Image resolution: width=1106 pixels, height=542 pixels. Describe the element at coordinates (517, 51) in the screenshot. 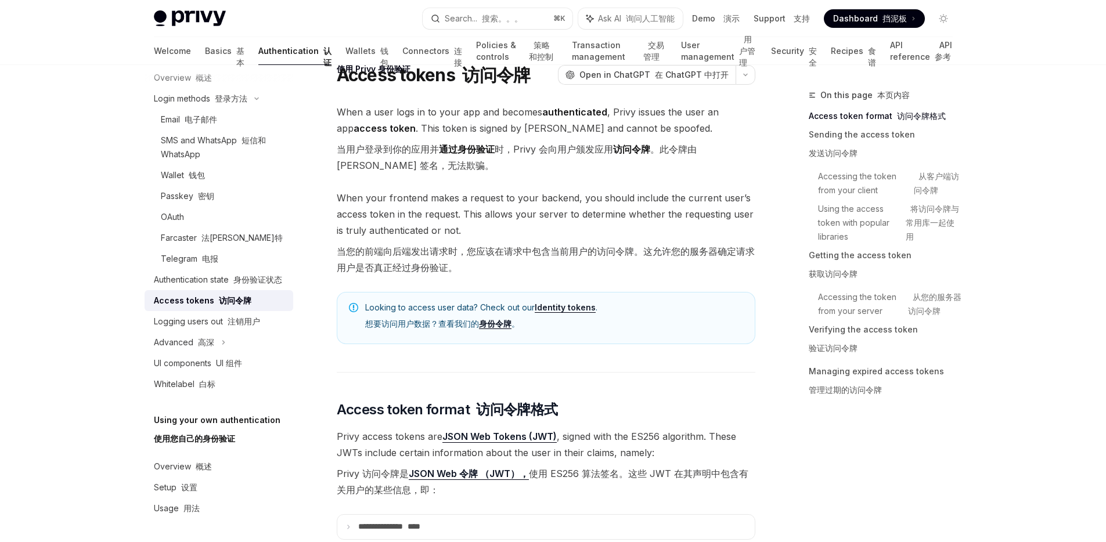

I see `a: Policies & controls 策略和控制` at that location.